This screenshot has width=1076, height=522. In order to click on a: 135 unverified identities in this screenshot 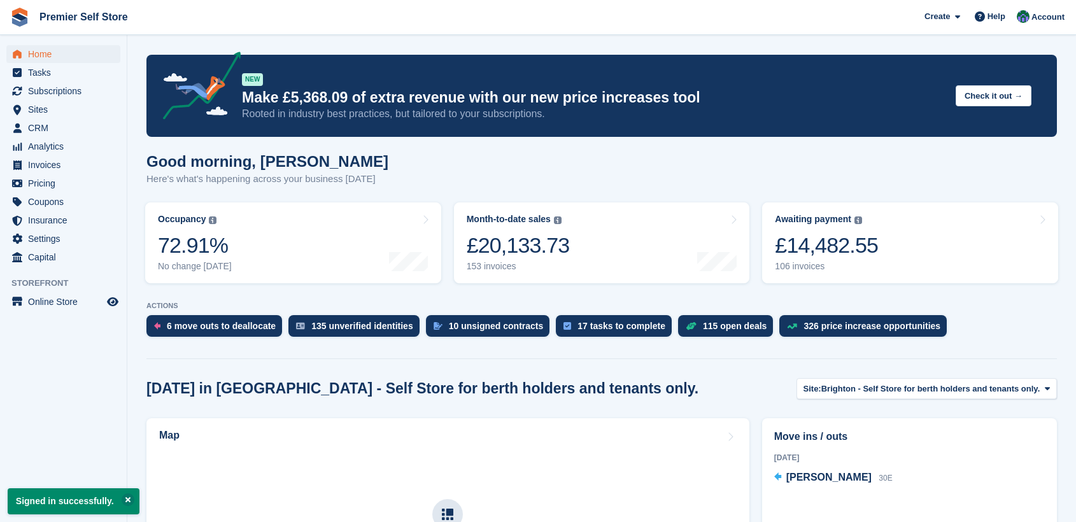, I will do `click(357, 329)`.